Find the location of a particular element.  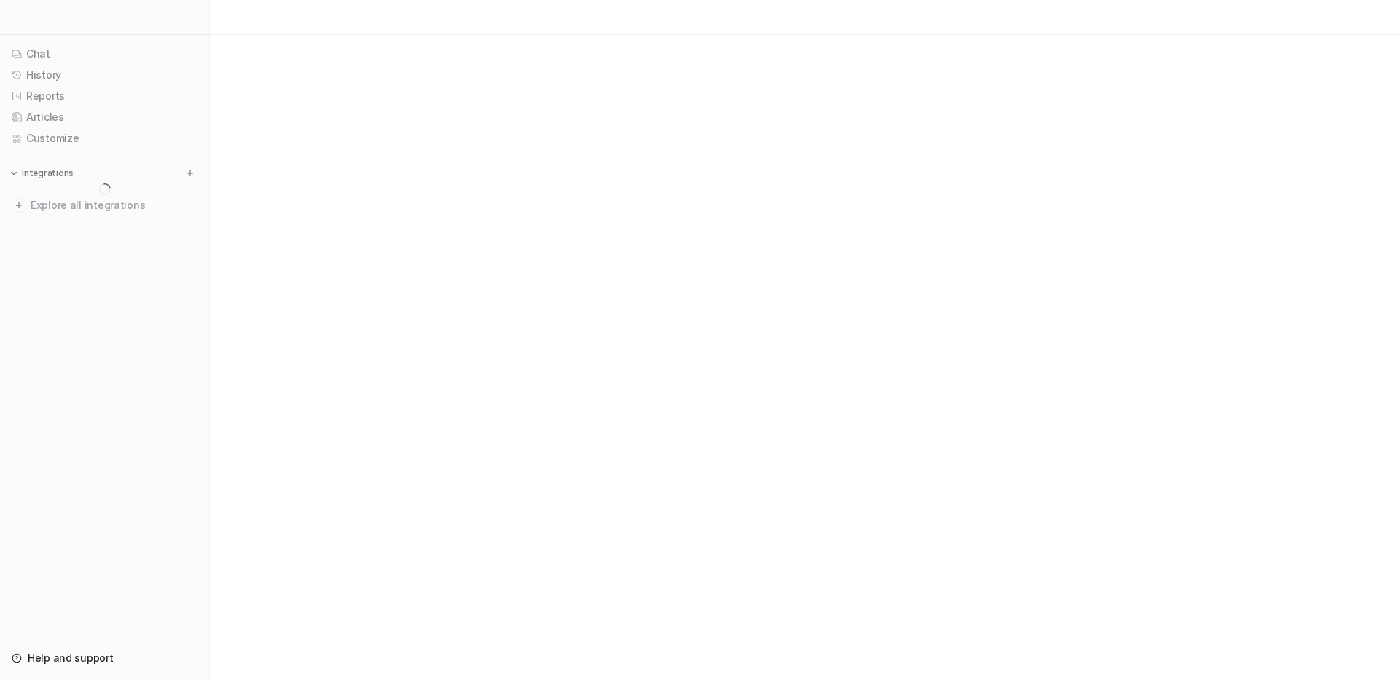

p: Integrations is located at coordinates (47, 173).